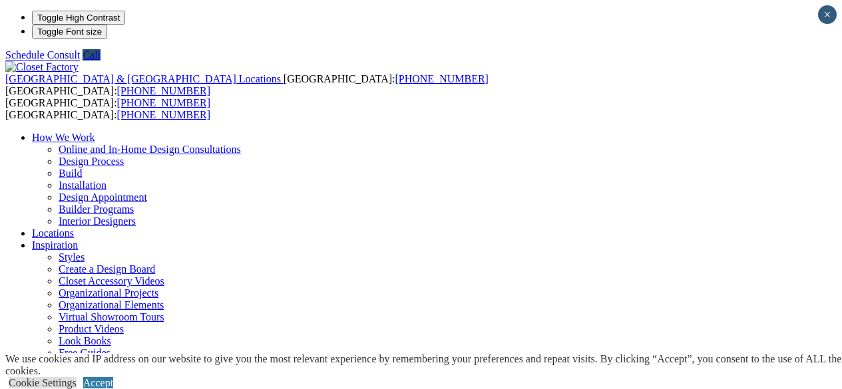 Image resolution: width=842 pixels, height=389 pixels. Describe the element at coordinates (43, 55) in the screenshot. I see `a: Schedule Consult` at that location.